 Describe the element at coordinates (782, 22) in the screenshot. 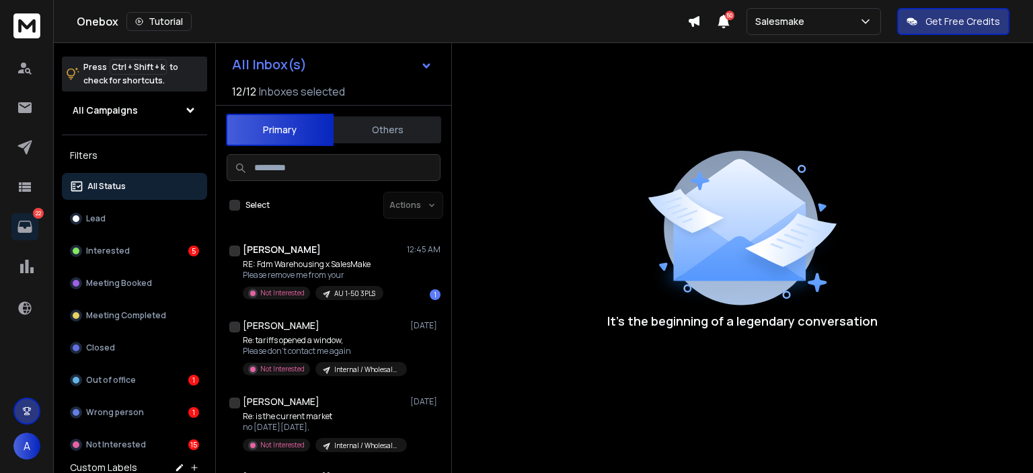

I see `p: Salesmake` at that location.